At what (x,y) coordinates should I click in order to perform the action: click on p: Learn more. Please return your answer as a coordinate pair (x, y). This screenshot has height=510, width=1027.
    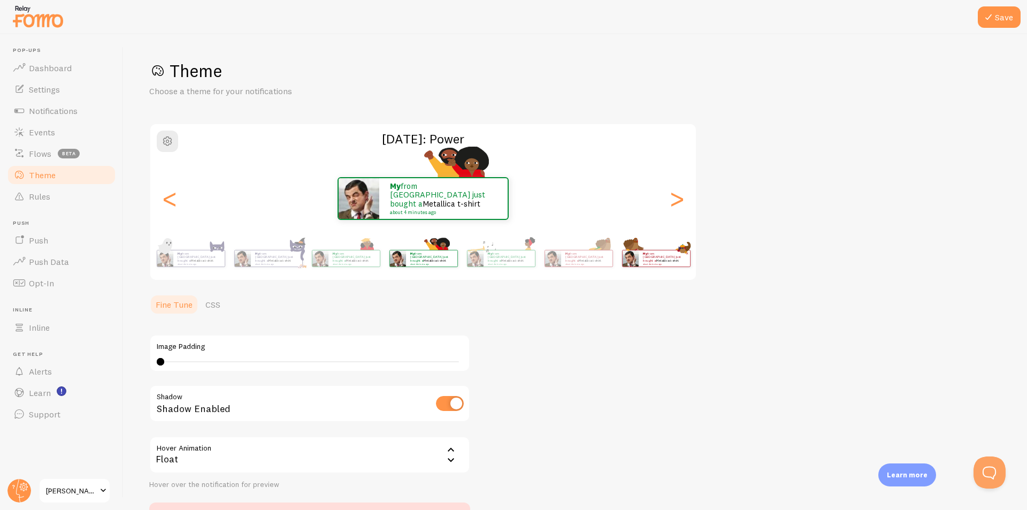
    Looking at the image, I should click on (907, 474).